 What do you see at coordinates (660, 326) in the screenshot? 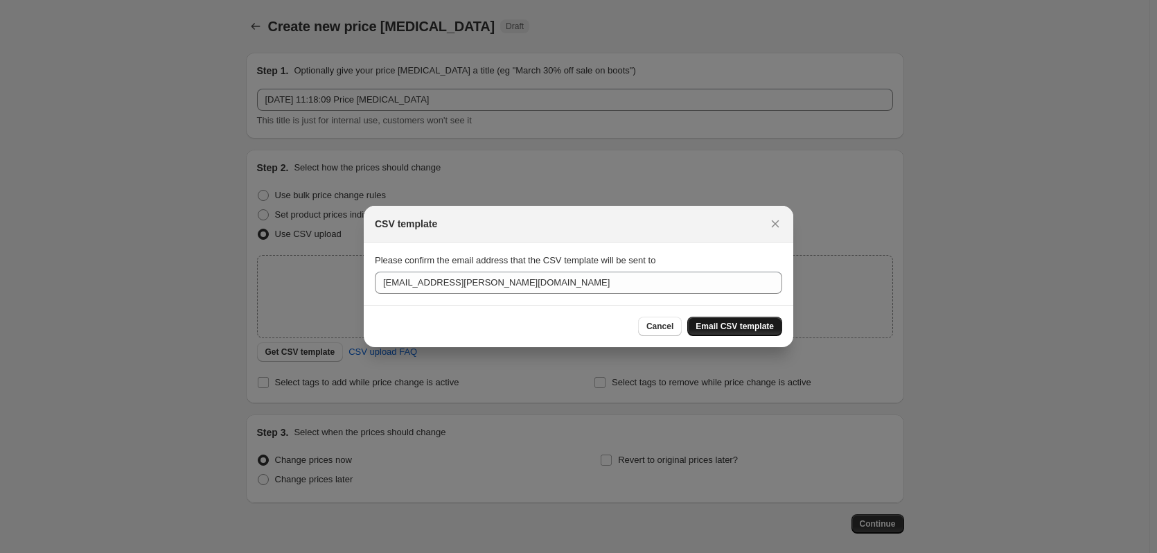
I see `button: Cancel` at bounding box center [660, 326].